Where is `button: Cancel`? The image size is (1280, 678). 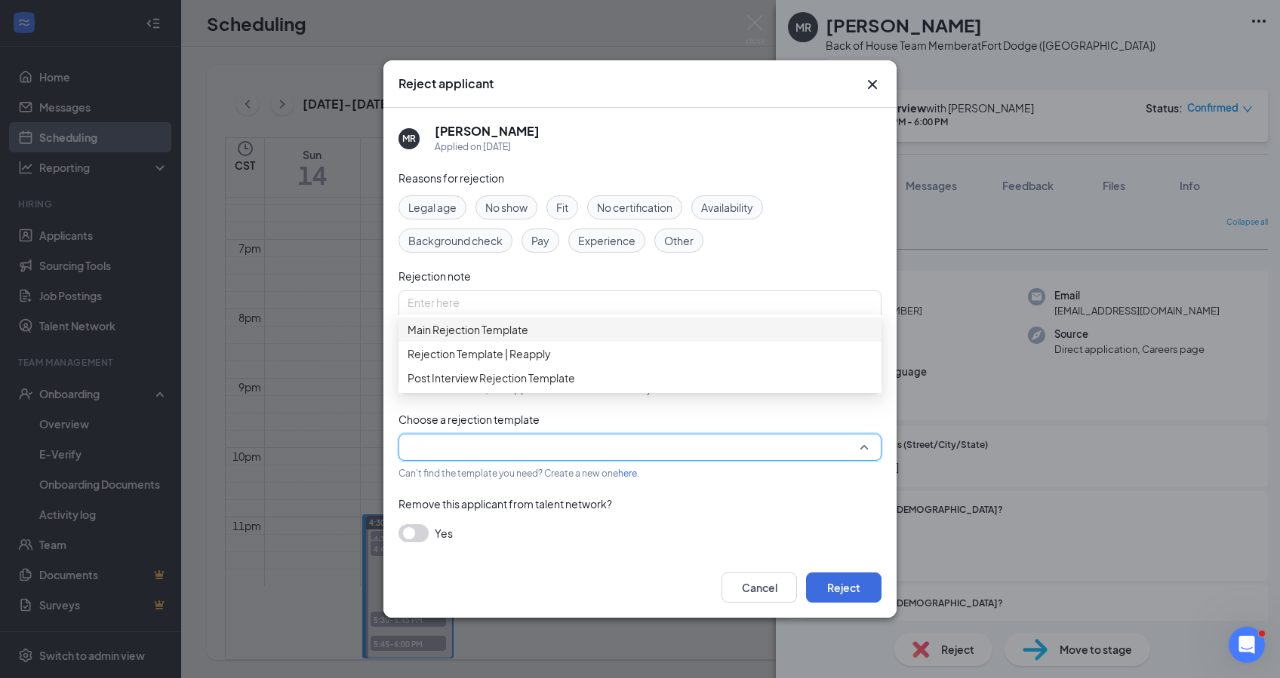
button: Cancel is located at coordinates (759, 588).